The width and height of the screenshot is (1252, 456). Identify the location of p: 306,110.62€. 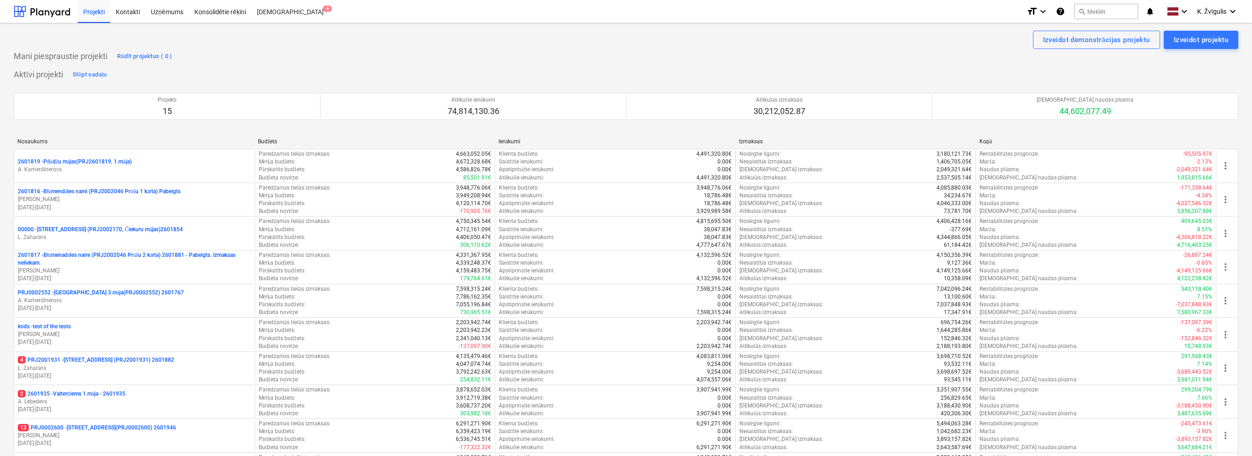
(476, 245).